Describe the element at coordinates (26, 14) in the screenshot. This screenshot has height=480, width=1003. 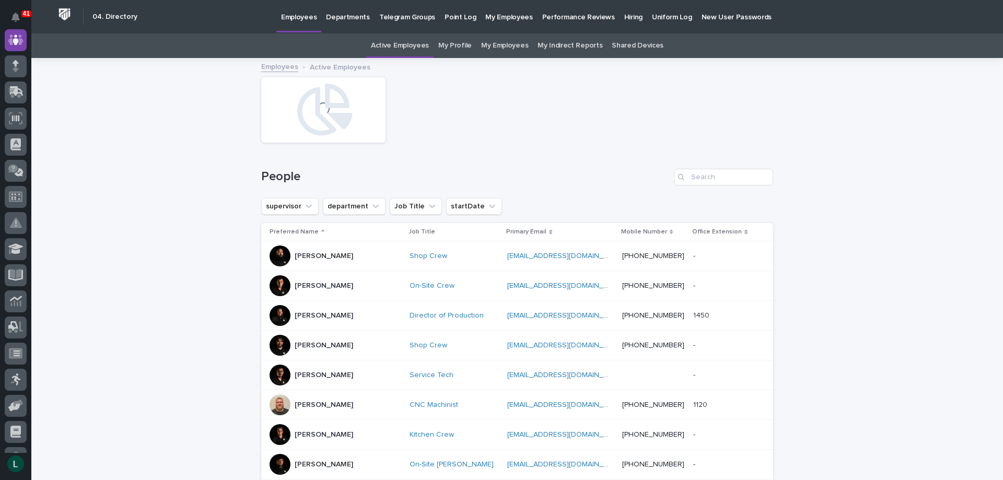
I see `p: 41` at that location.